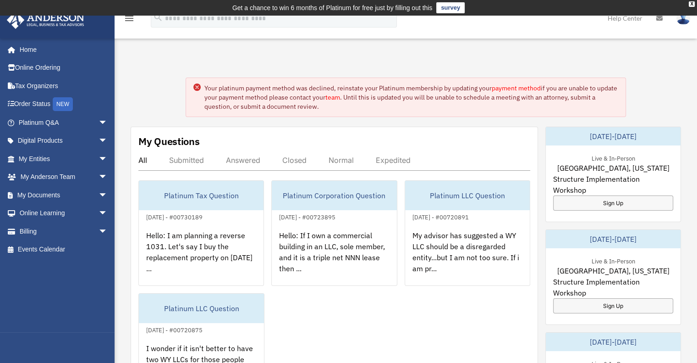  I want to click on i: menu, so click(129, 18).